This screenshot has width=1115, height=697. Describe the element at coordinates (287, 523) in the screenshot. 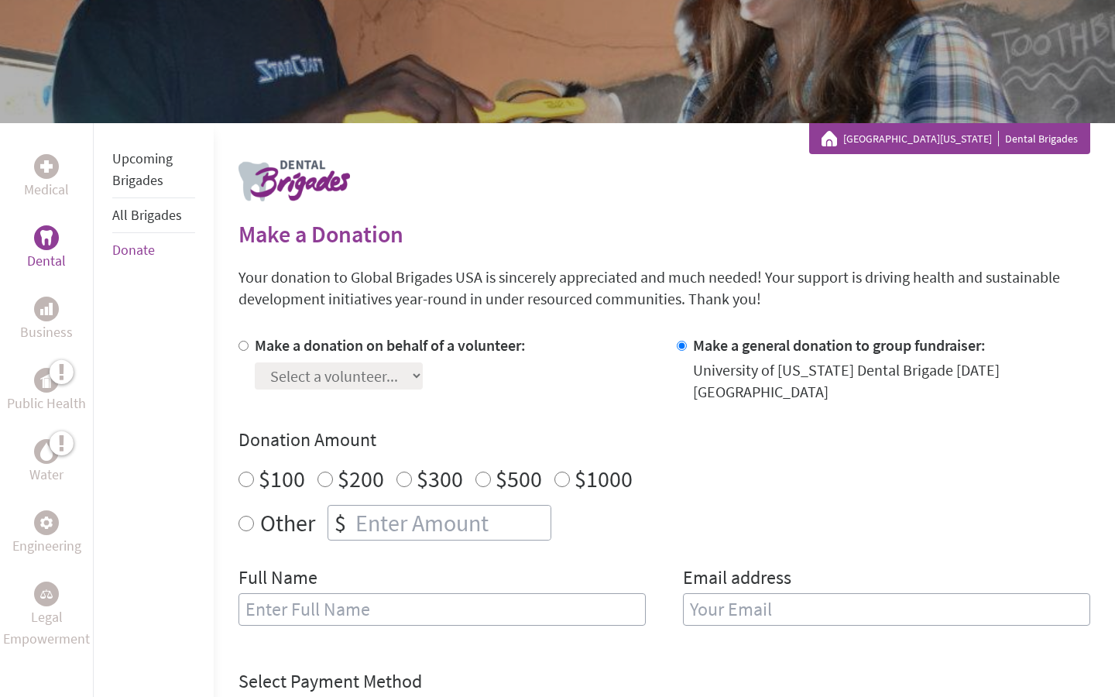

I see `label: Other` at that location.